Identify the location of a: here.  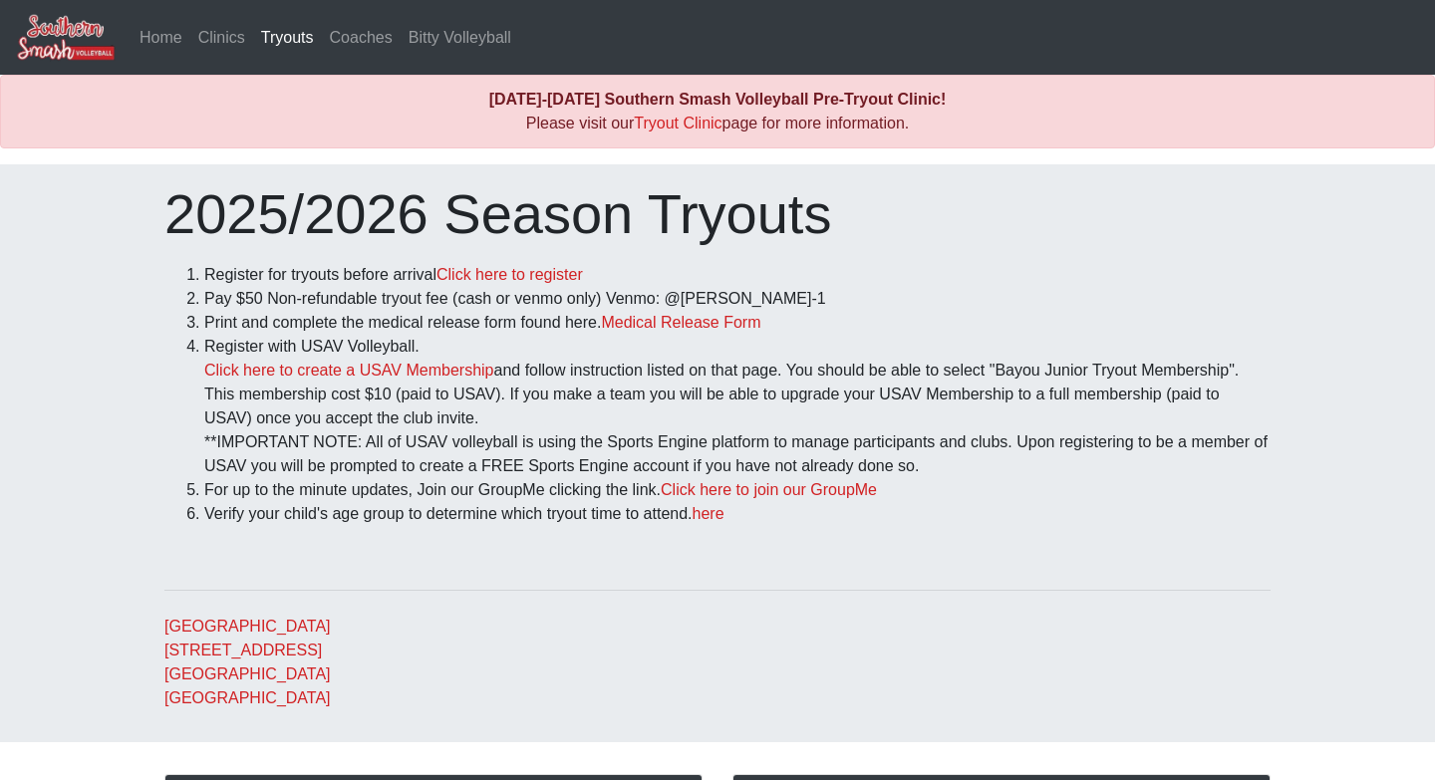
(709, 513).